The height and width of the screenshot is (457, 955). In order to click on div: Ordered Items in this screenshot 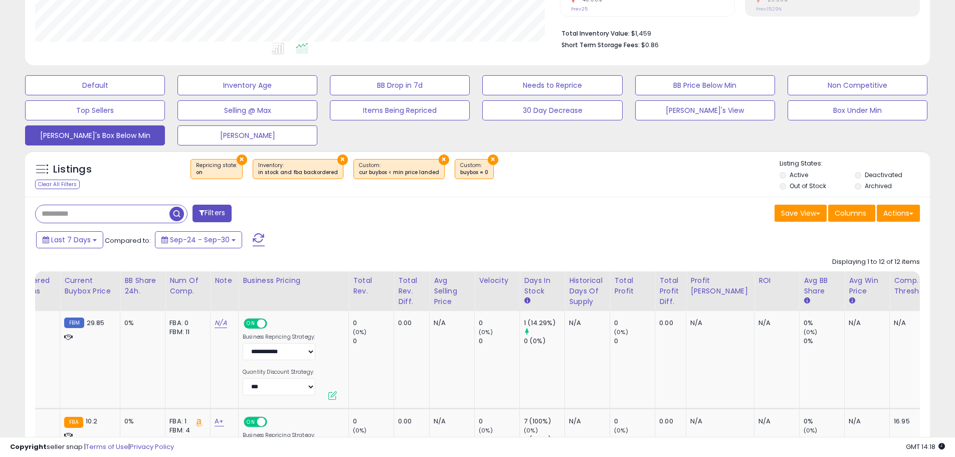, I will do `click(37, 286)`.